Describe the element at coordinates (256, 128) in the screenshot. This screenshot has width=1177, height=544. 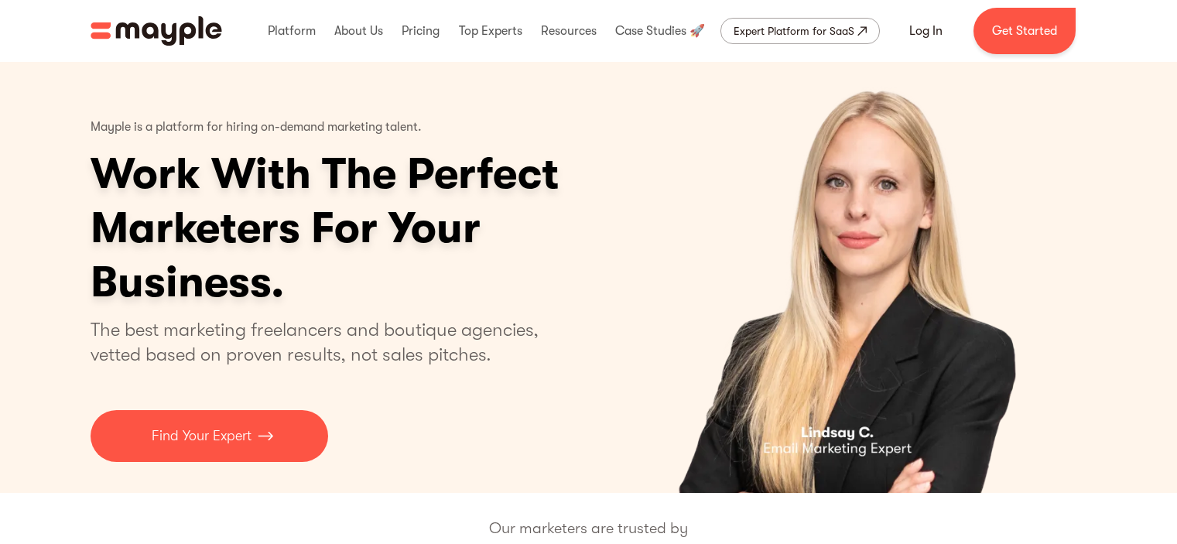
I see `p: Mayple is a platform for hiring on-demand marketing talent.` at that location.